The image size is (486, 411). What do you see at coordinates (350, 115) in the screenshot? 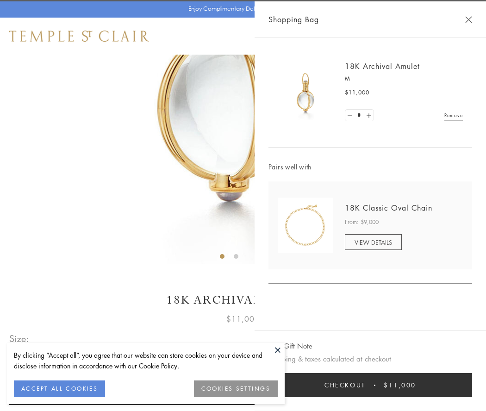
I see `a: Set quantity to 0` at bounding box center [350, 115].